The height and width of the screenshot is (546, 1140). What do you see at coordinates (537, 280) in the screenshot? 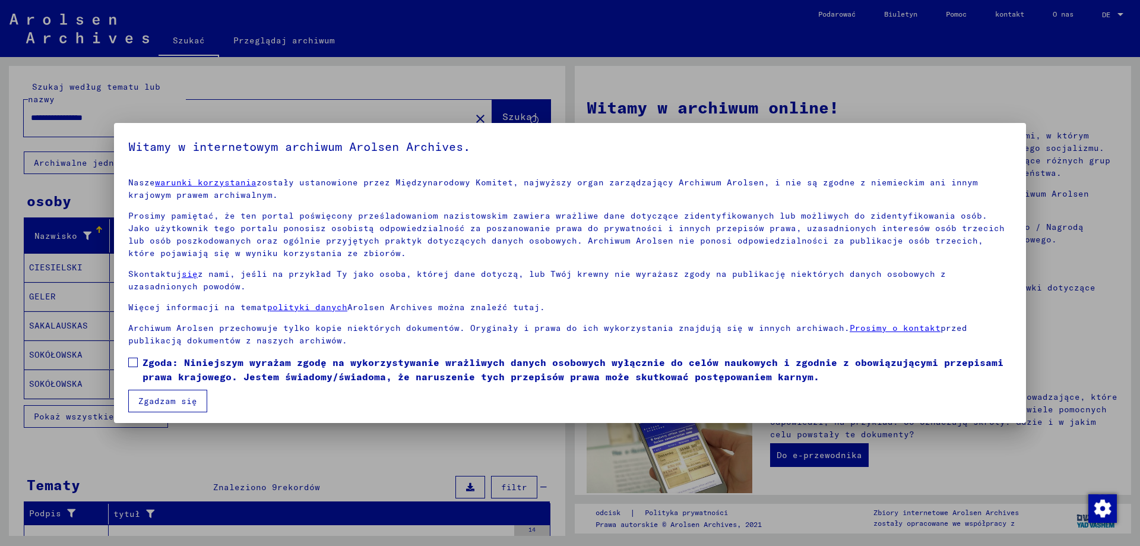
I see `font: z nami, jeśli na przykład Ty jako osoba, której dane dotyczą, lub Twój krewny nie wyrażasz zgody ...` at bounding box center [537, 280].